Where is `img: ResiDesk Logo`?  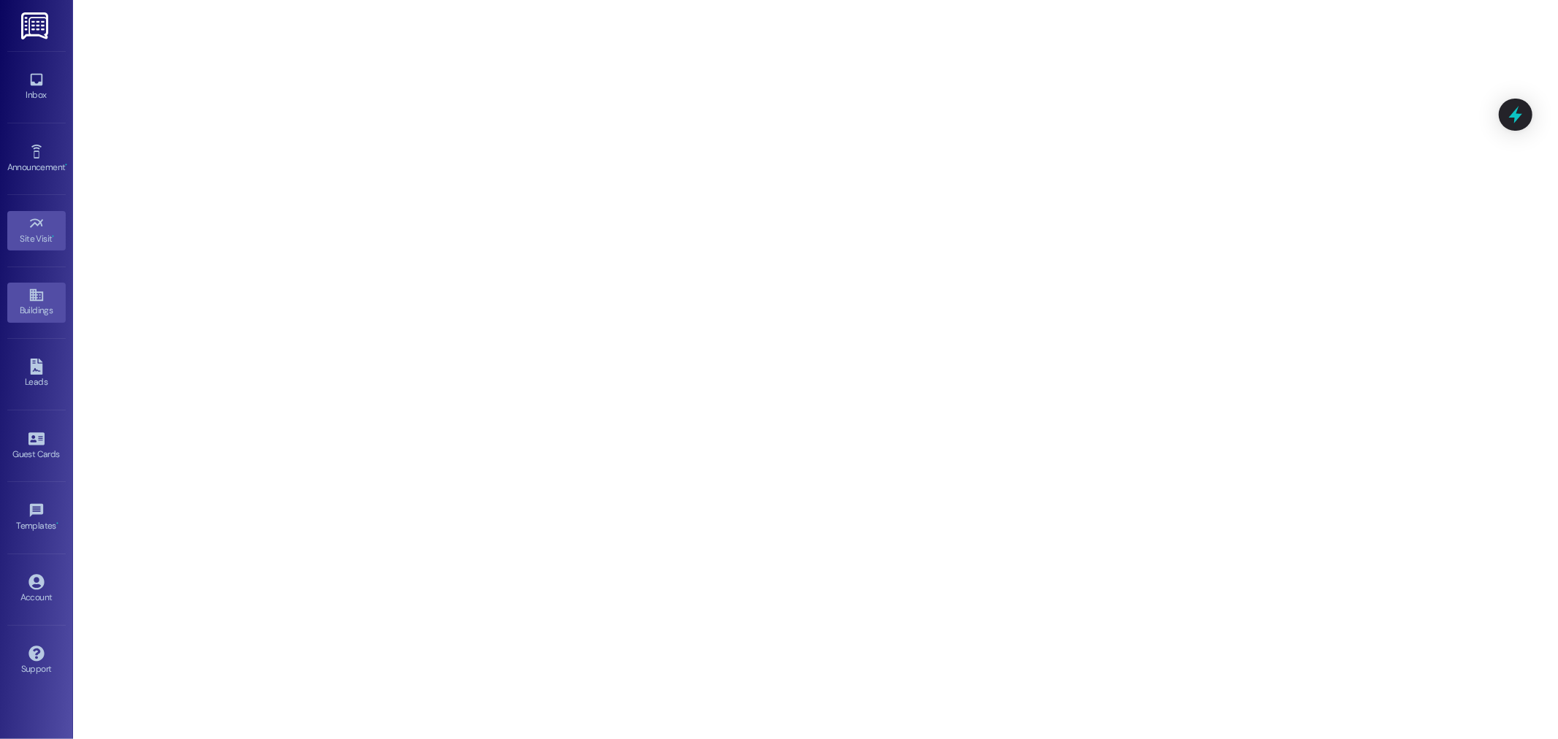 img: ResiDesk Logo is located at coordinates (36, 26).